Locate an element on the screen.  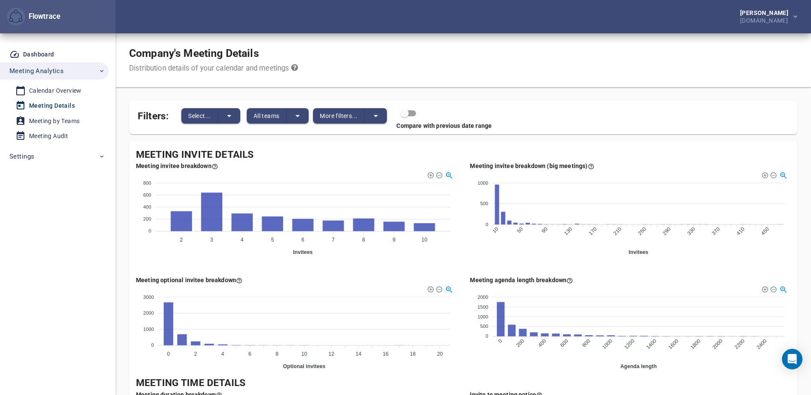
button: Select... is located at coordinates (200, 116).